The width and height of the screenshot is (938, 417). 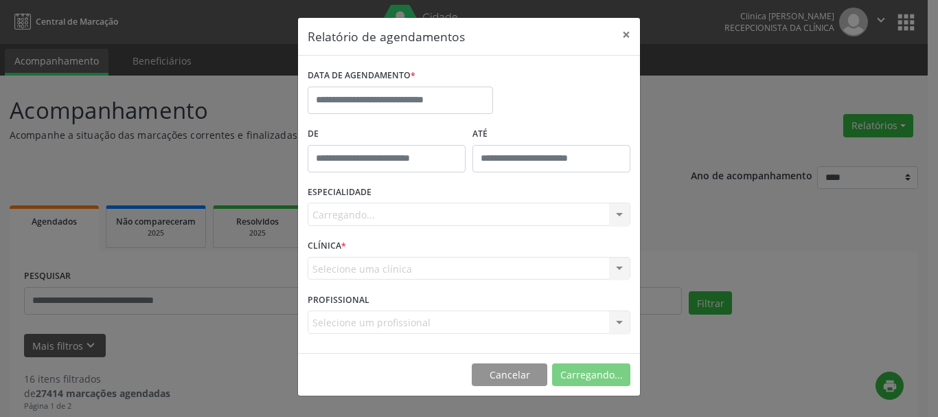 I want to click on label: ESPECIALIDADE, so click(x=339, y=192).